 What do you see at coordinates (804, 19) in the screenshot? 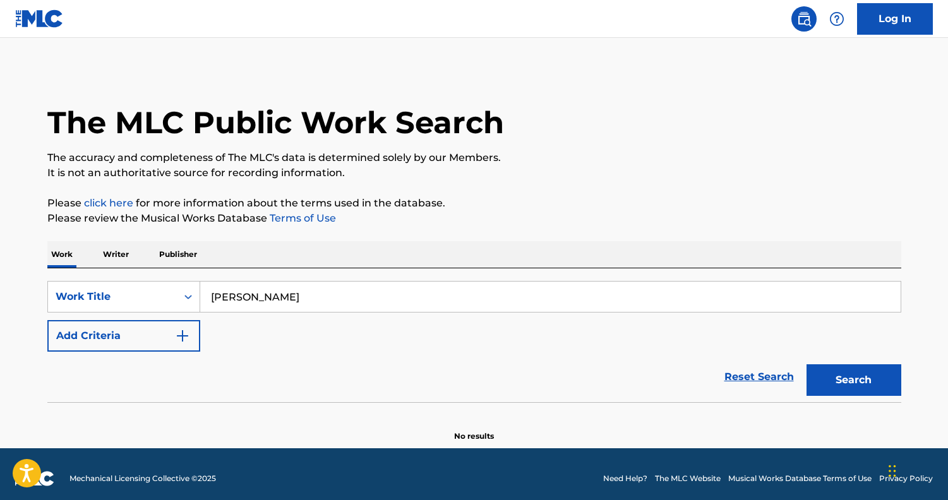
I see `img: search` at bounding box center [804, 19].